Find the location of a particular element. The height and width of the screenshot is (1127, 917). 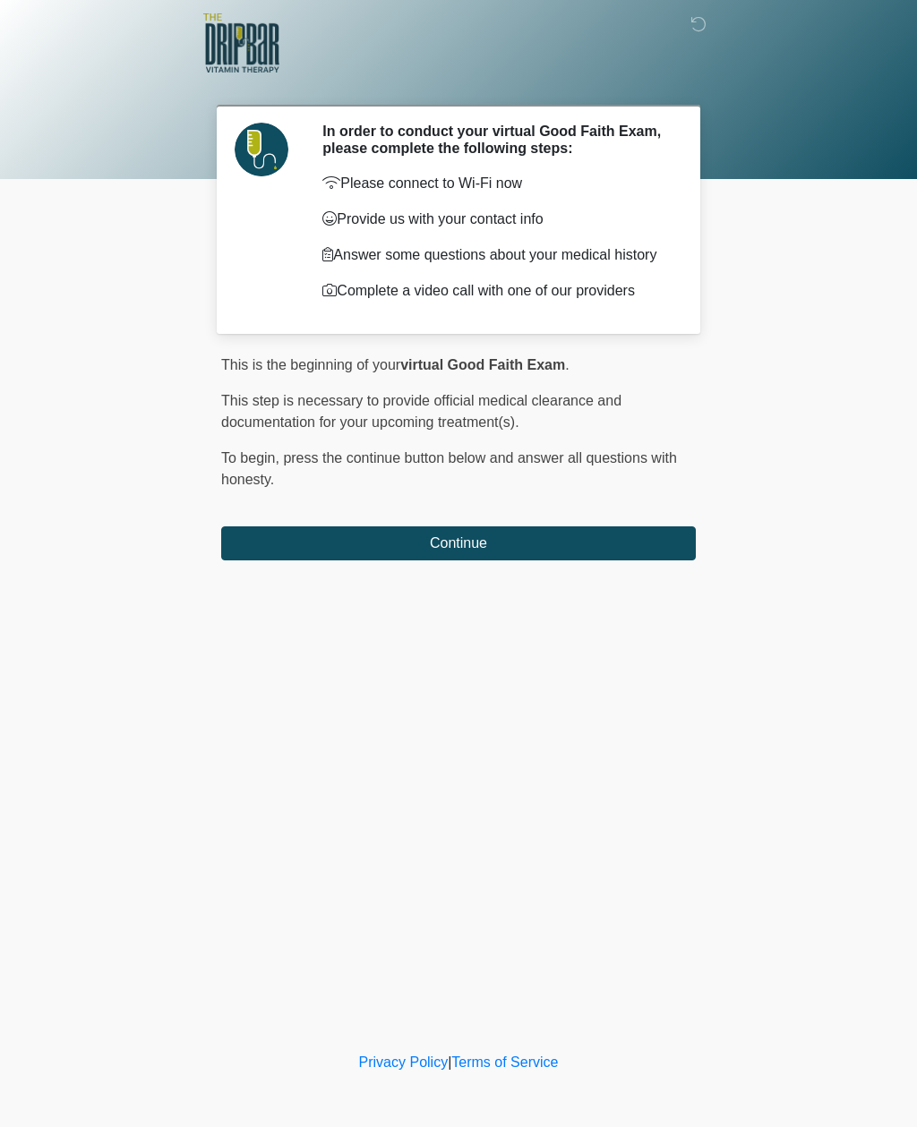

a: Privacy Policy is located at coordinates (404, 1062).